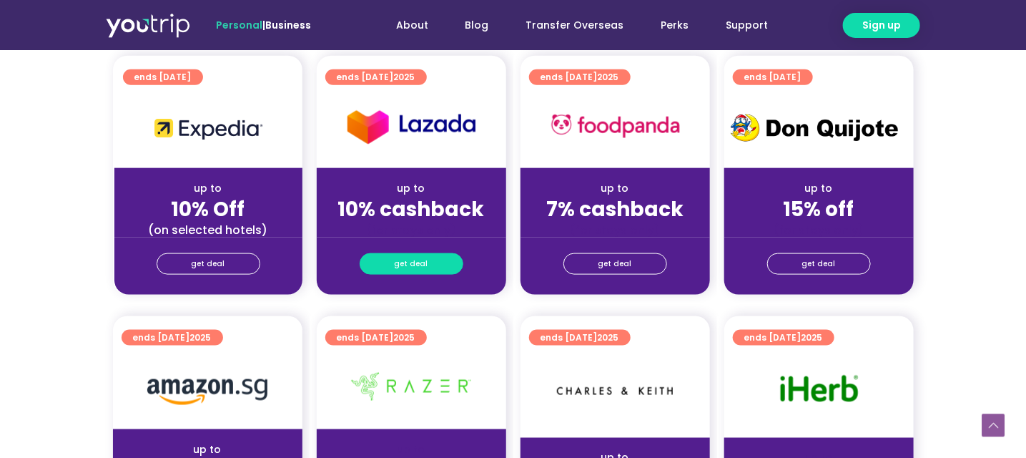  I want to click on strong: 7% cashback, so click(615, 209).